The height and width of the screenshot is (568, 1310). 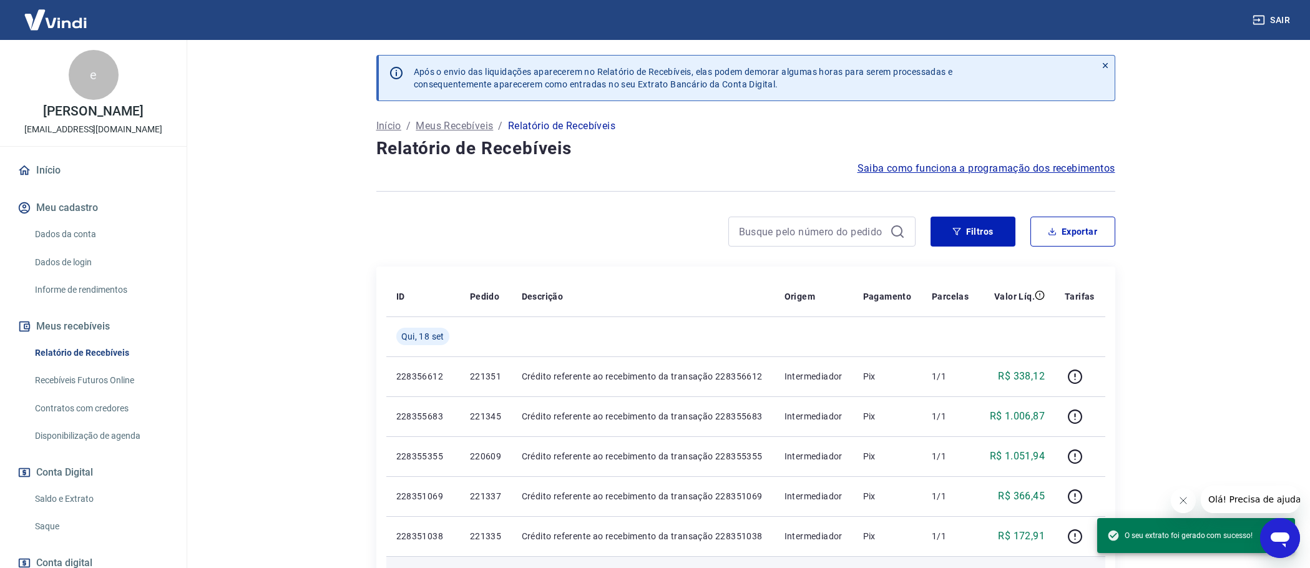 I want to click on a: Contratos com credores, so click(x=100, y=408).